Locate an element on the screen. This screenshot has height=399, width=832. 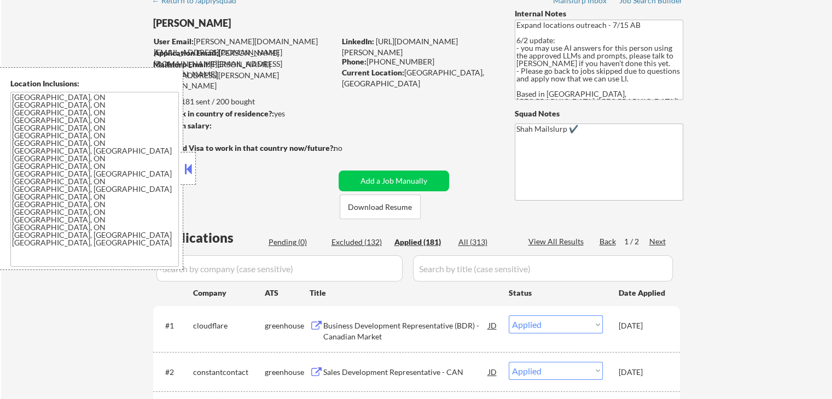
div: #2 is located at coordinates (174, 372).